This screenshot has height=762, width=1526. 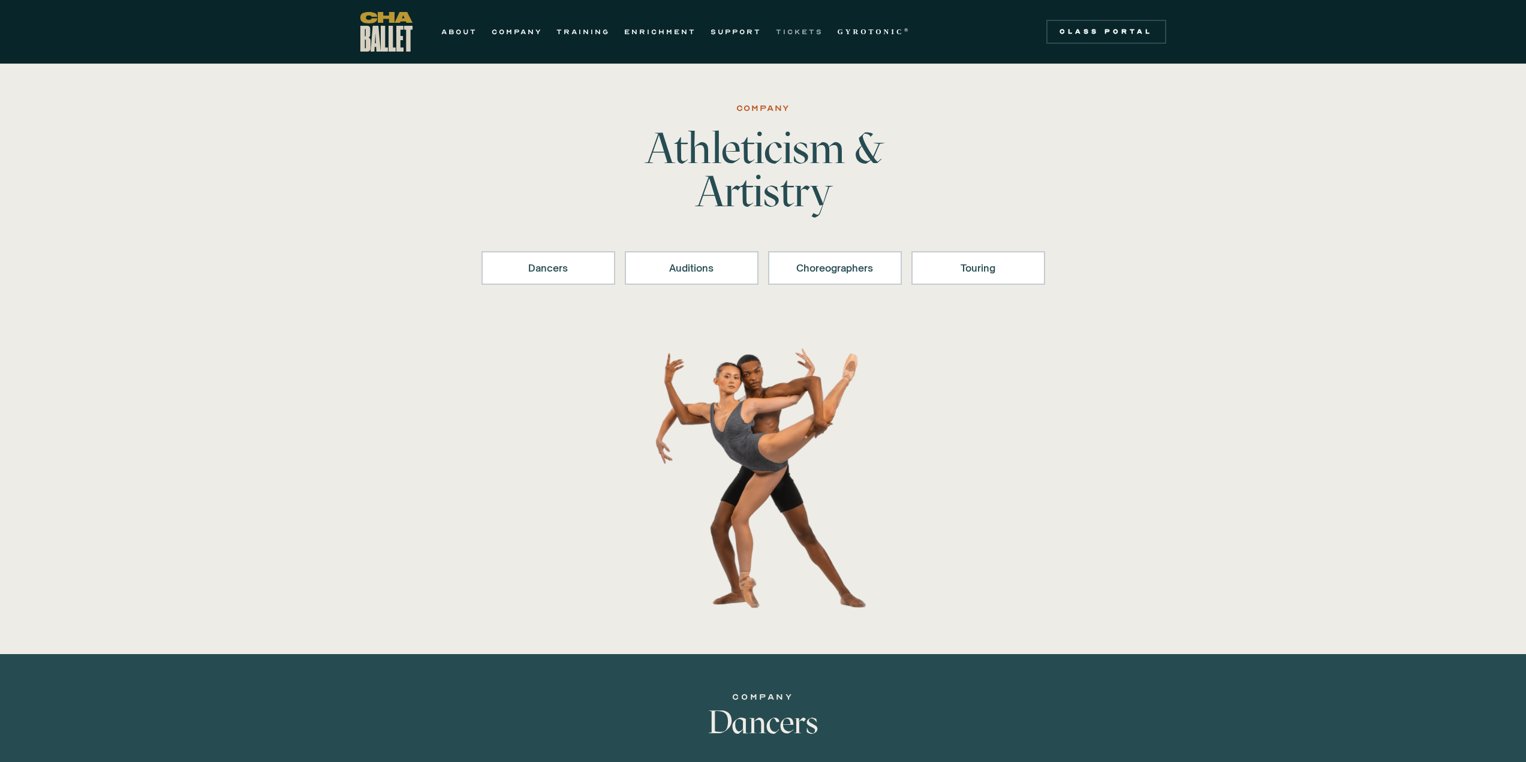 I want to click on strong: GYROTONIC, so click(x=871, y=32).